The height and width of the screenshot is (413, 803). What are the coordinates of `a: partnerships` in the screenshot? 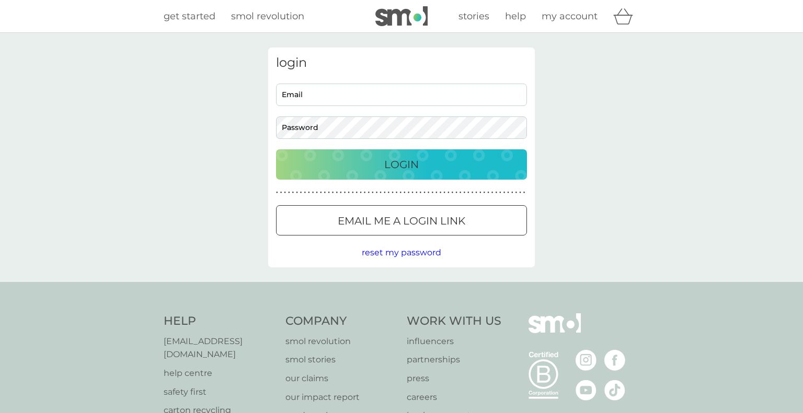 It's located at (454, 360).